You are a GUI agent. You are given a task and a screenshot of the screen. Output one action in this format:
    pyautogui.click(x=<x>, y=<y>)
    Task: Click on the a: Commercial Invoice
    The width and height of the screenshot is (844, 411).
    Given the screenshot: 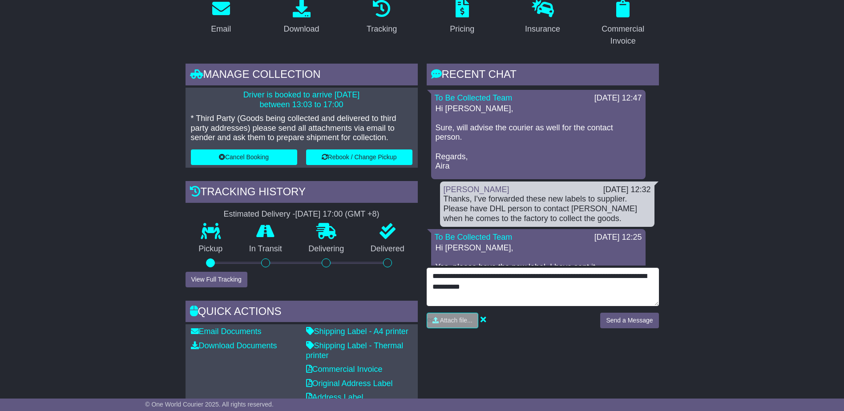 What is the action you would take?
    pyautogui.click(x=344, y=369)
    